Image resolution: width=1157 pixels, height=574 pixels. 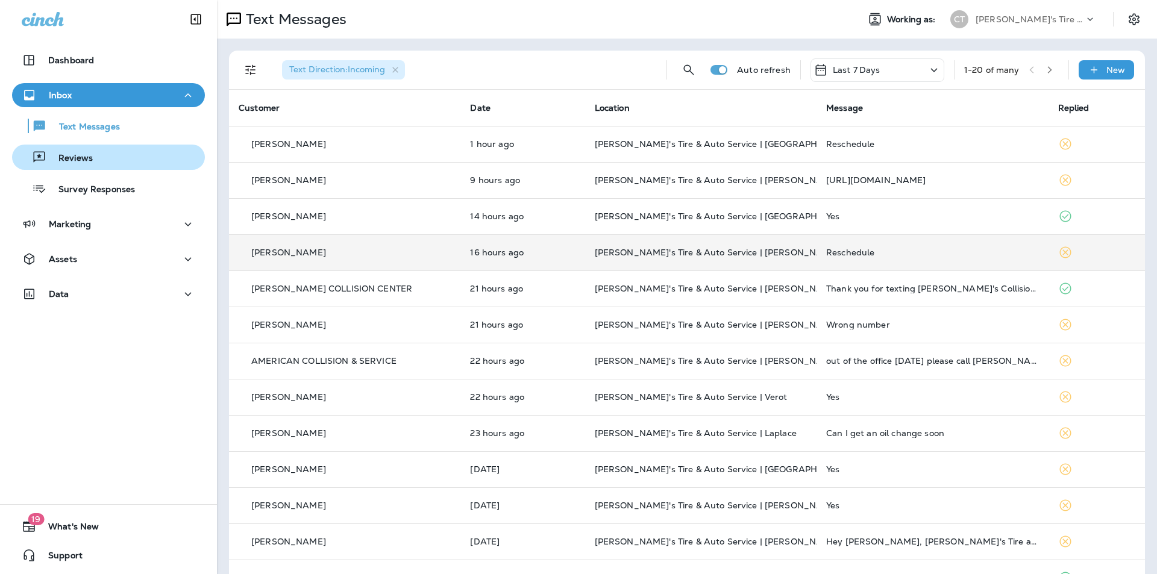 I want to click on p: New, so click(x=1115, y=70).